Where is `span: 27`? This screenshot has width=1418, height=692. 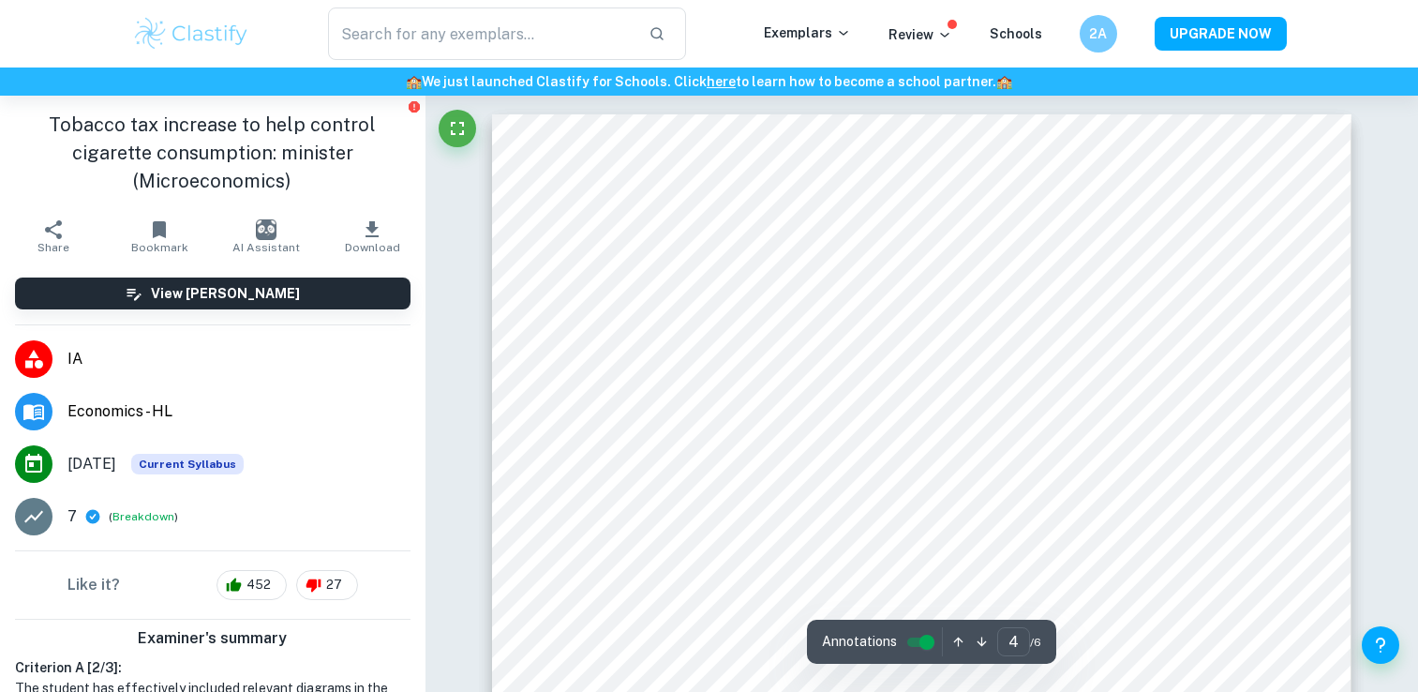
span: 27 is located at coordinates (334, 585).